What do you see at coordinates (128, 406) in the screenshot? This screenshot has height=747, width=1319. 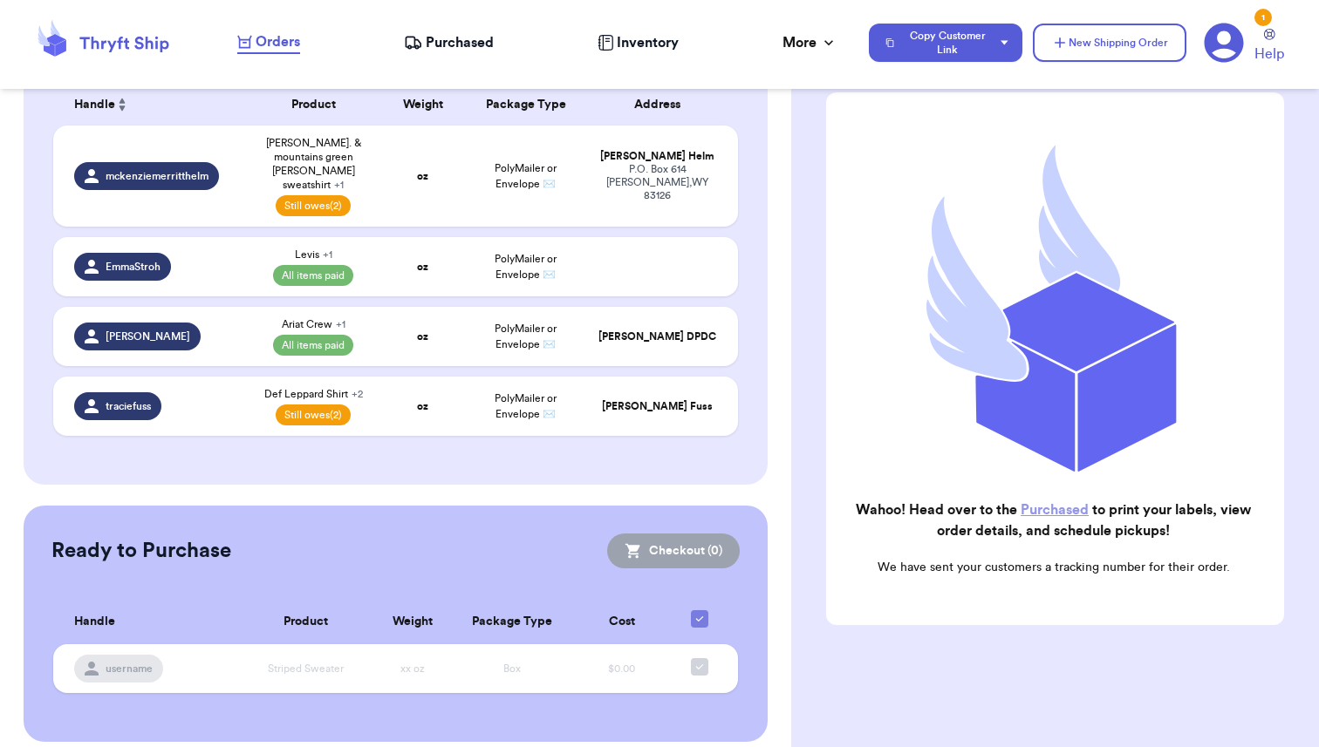 I see `span: traciefuss` at bounding box center [128, 406].